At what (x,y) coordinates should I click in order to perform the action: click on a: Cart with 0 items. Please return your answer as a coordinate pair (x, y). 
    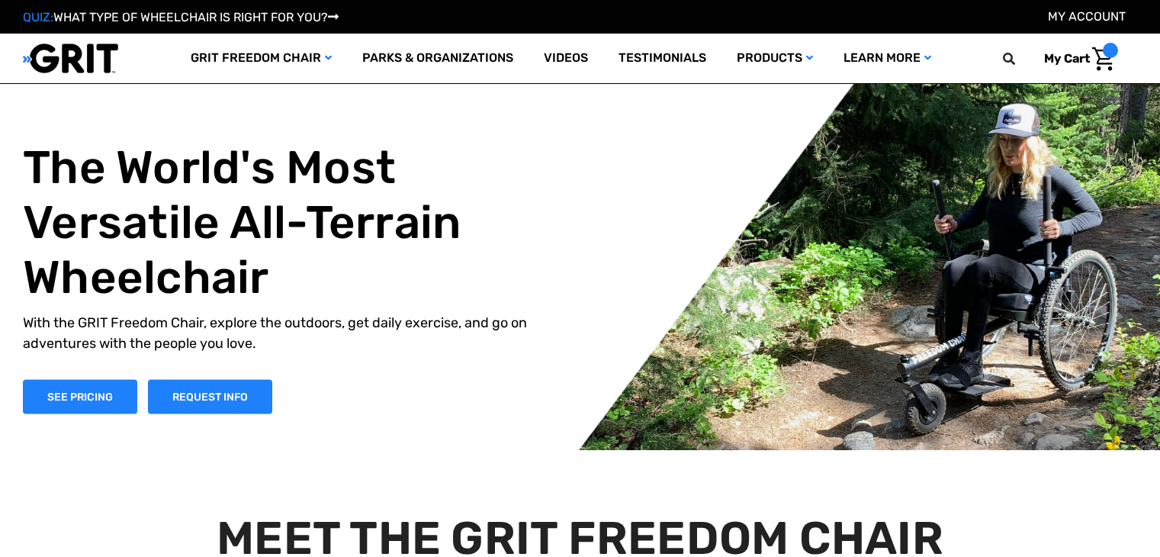
    Looking at the image, I should click on (1075, 59).